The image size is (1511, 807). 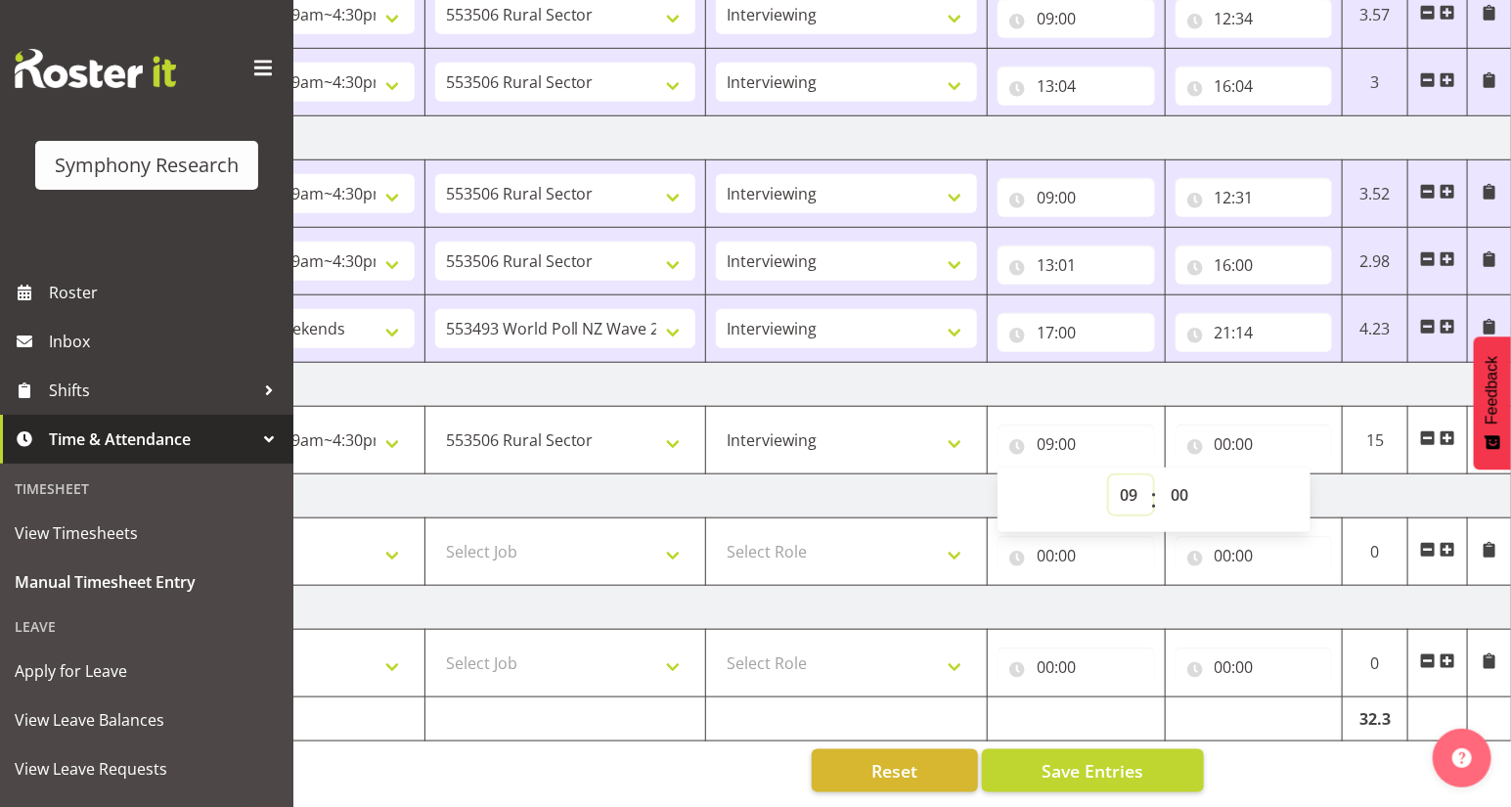 I want to click on td: 32.3, so click(x=1375, y=719).